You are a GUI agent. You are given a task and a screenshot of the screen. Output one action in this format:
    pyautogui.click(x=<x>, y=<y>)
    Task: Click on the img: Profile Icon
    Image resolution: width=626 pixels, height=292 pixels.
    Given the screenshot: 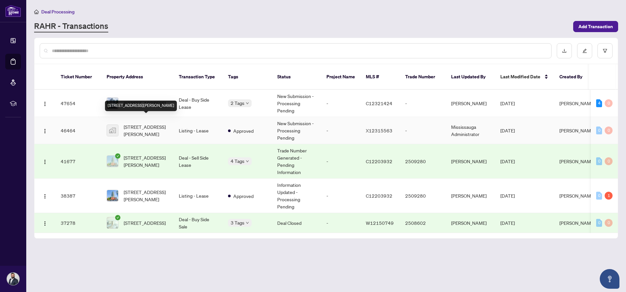 What is the action you would take?
    pyautogui.click(x=13, y=279)
    